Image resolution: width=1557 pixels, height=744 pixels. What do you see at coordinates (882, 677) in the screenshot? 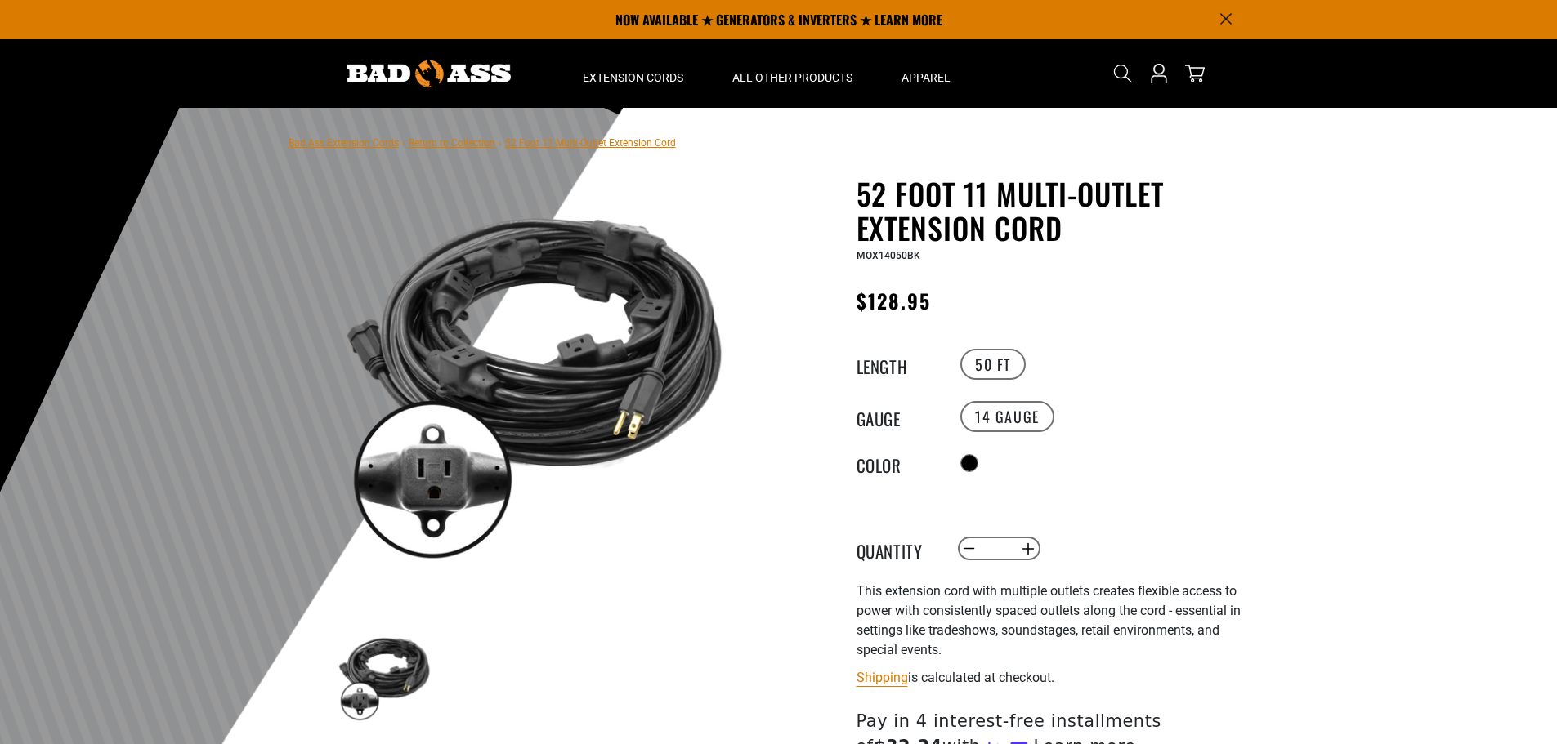
I see `a: Shipping` at bounding box center [882, 677].